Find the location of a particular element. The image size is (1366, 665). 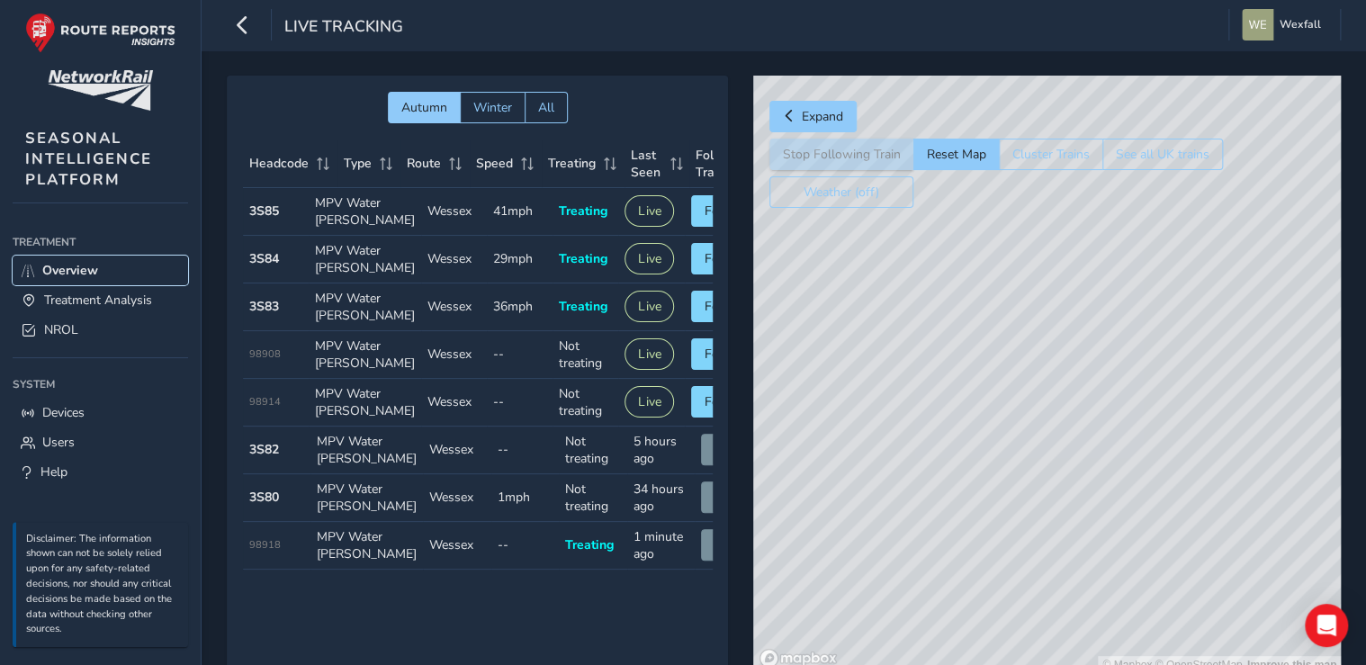

img: customer logo is located at coordinates (100, 90).